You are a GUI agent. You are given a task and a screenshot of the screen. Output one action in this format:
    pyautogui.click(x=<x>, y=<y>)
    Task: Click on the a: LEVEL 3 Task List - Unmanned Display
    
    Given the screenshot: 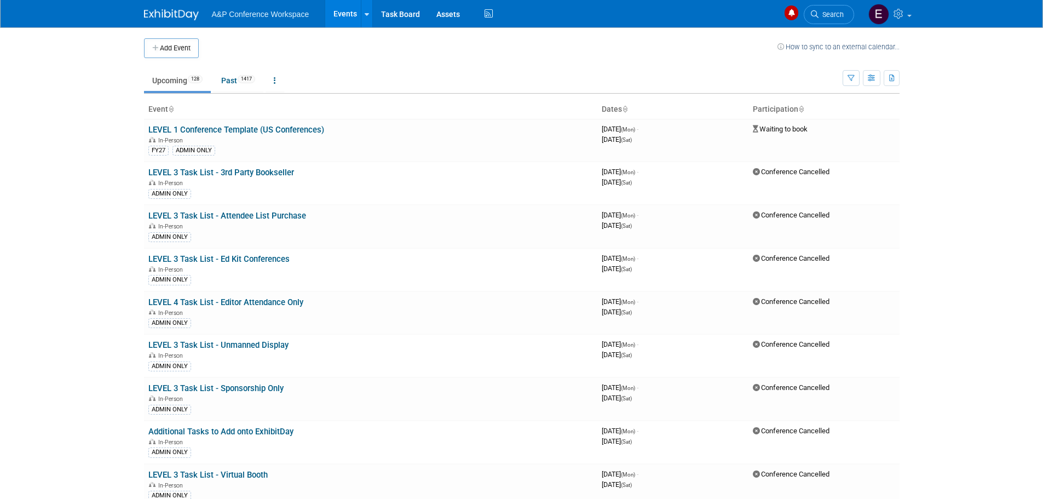 What is the action you would take?
    pyautogui.click(x=219, y=345)
    